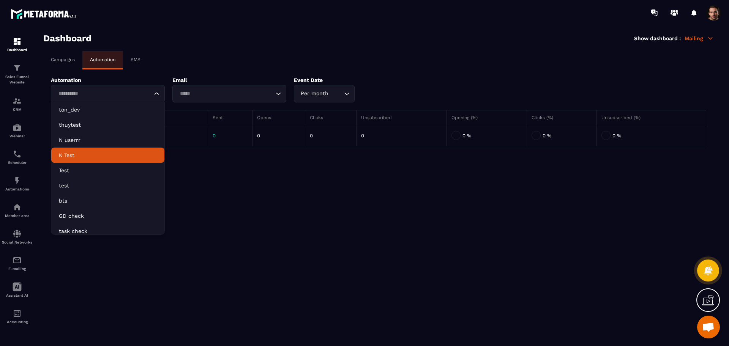 The height and width of the screenshot is (346, 729). What do you see at coordinates (108, 155) in the screenshot?
I see `p: K Test` at bounding box center [108, 155].